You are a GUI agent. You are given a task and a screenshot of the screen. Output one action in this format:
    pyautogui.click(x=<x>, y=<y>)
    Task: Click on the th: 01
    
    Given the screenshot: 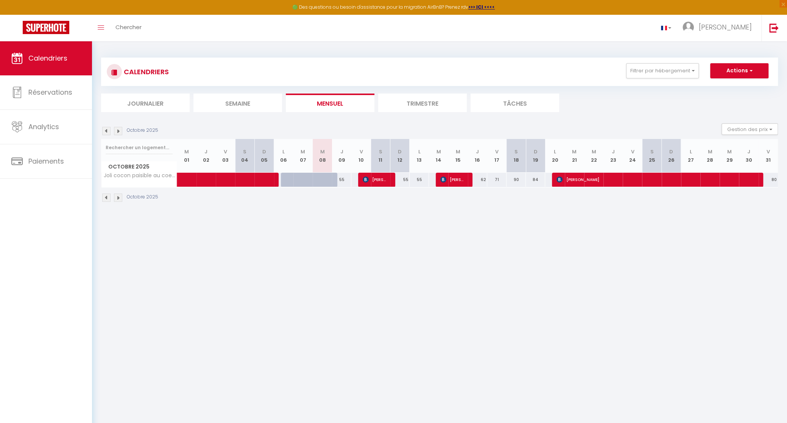 What is the action you would take?
    pyautogui.click(x=187, y=156)
    